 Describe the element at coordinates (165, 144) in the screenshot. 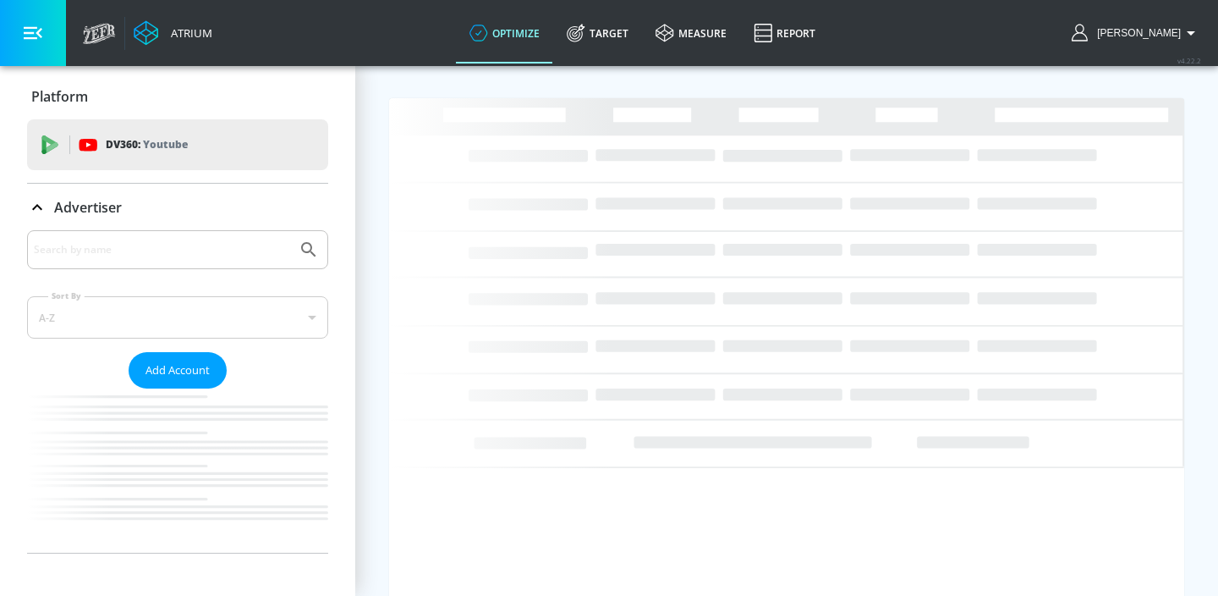

I see `p: Youtube` at that location.